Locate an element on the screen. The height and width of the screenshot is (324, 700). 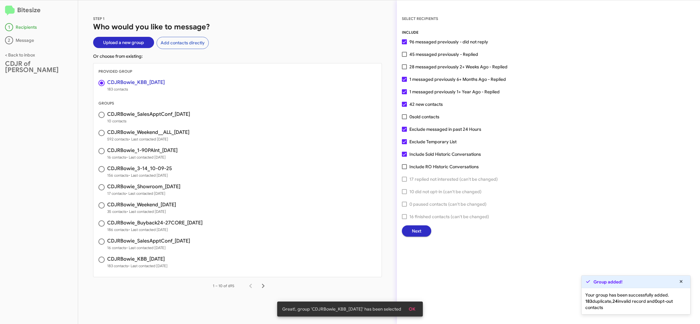
strong: Group added! is located at coordinates (608, 282).